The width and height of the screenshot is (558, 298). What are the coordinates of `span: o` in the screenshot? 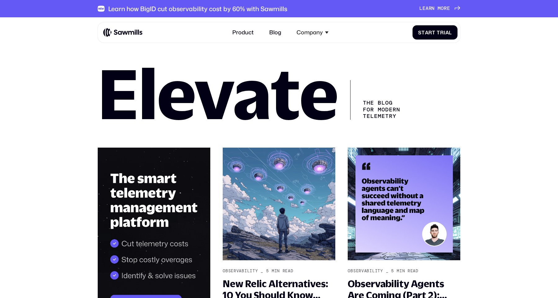 It's located at (442, 8).